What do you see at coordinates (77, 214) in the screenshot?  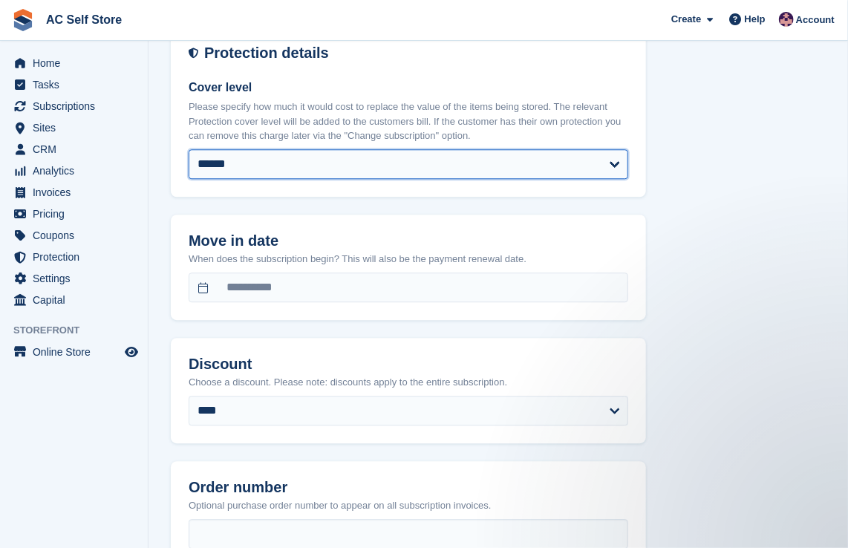 I see `span: Pricing` at bounding box center [77, 214].